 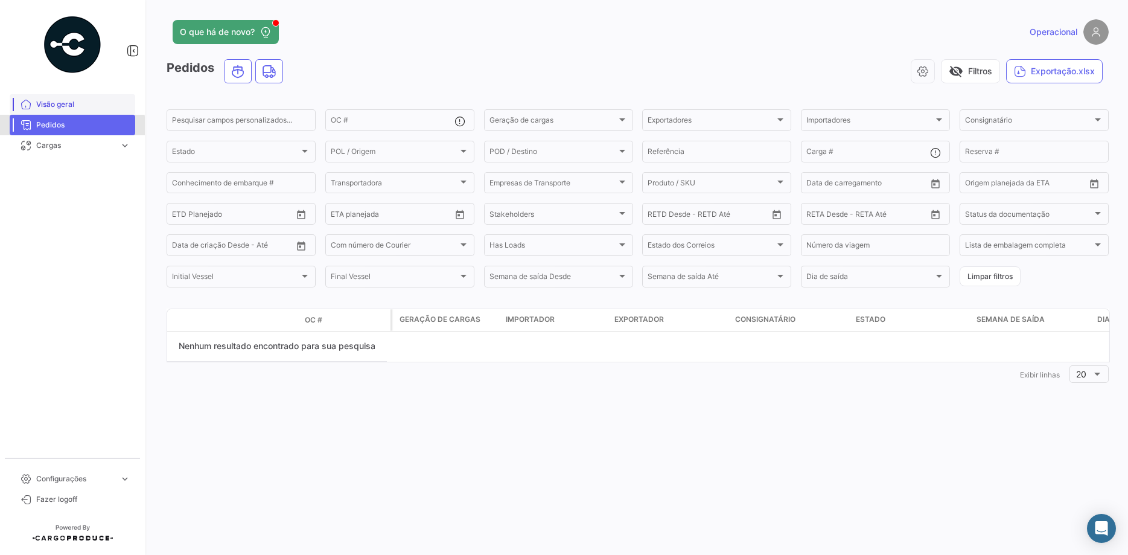 What do you see at coordinates (1101, 528) in the screenshot?
I see `div: Abrir Intercom Messenger` at bounding box center [1101, 528].